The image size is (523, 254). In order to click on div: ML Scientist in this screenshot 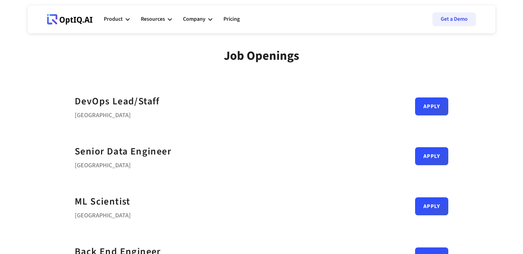, I will do `click(102, 202)`.